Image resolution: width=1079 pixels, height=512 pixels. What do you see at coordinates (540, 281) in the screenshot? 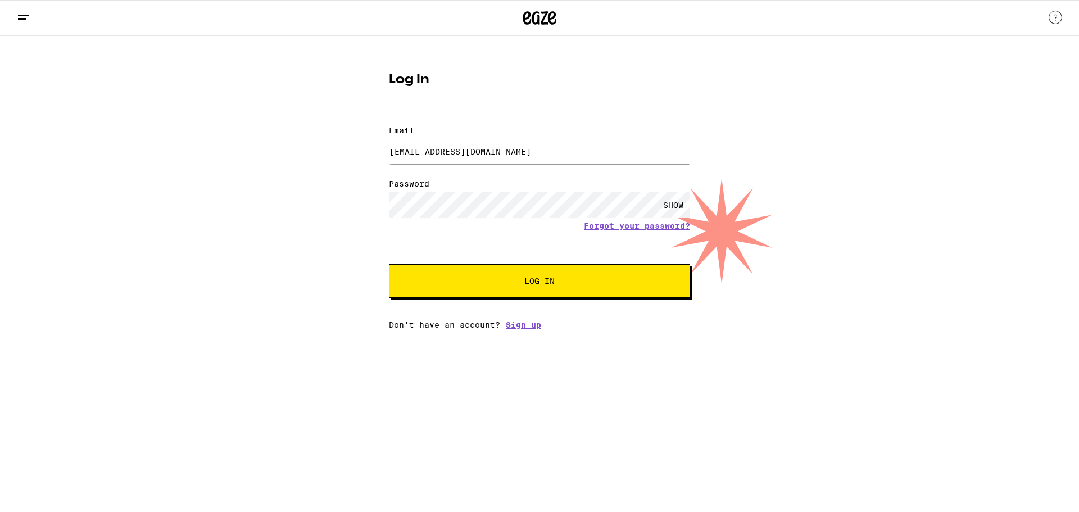
I see `span: Log In` at bounding box center [540, 281].